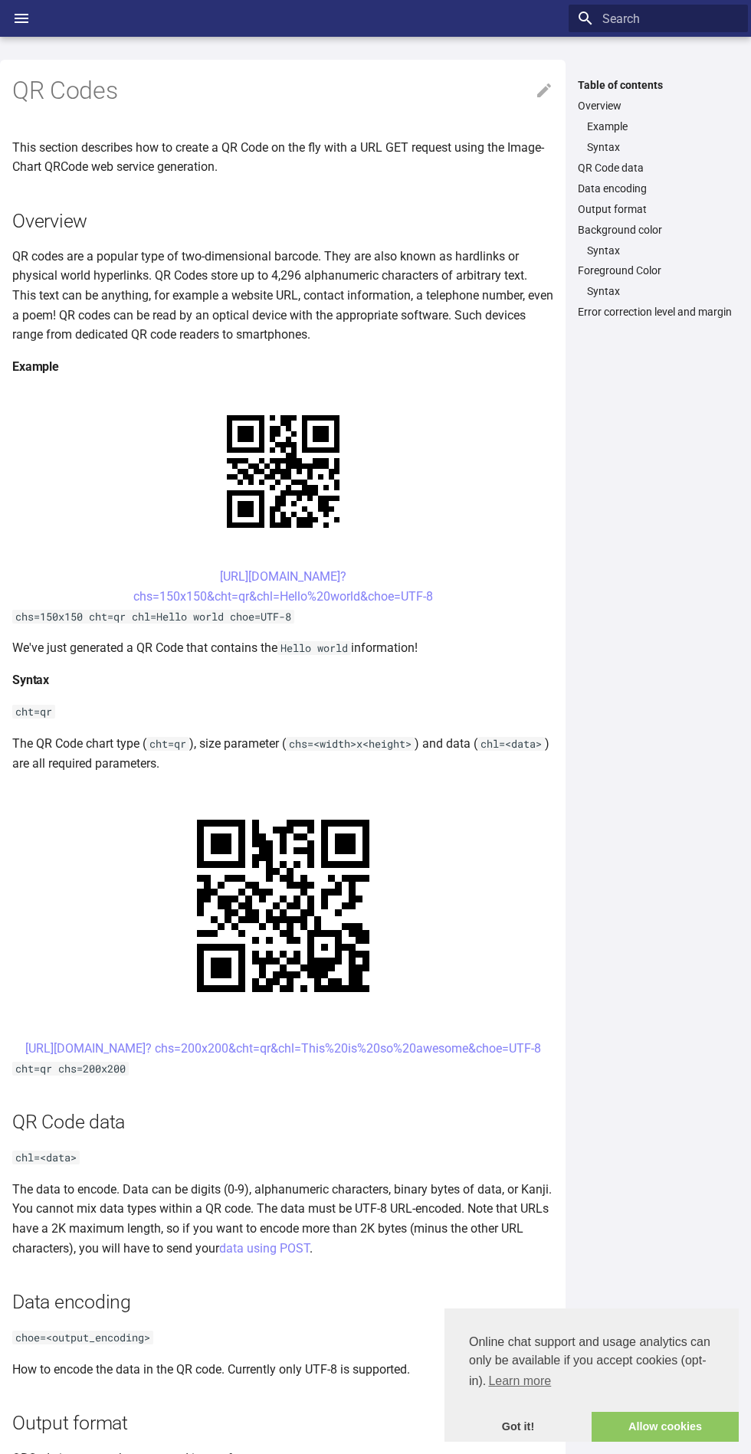 The width and height of the screenshot is (751, 1454). Describe the element at coordinates (665, 1427) in the screenshot. I see `a: allow cookies` at that location.